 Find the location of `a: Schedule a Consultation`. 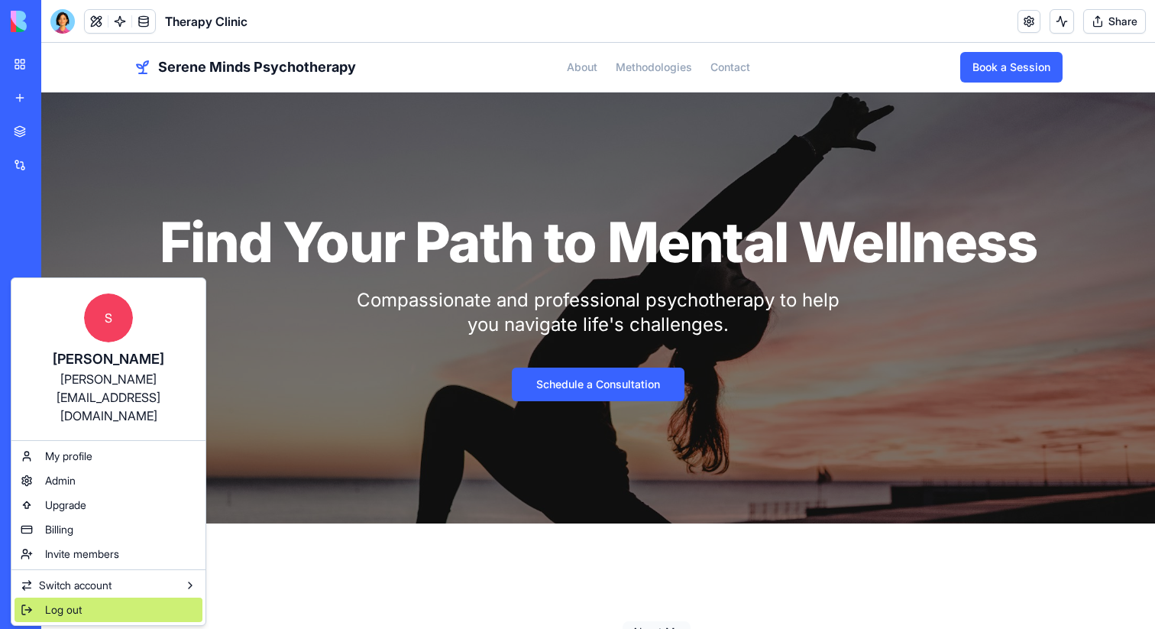

a: Schedule a Consultation is located at coordinates (557, 341).